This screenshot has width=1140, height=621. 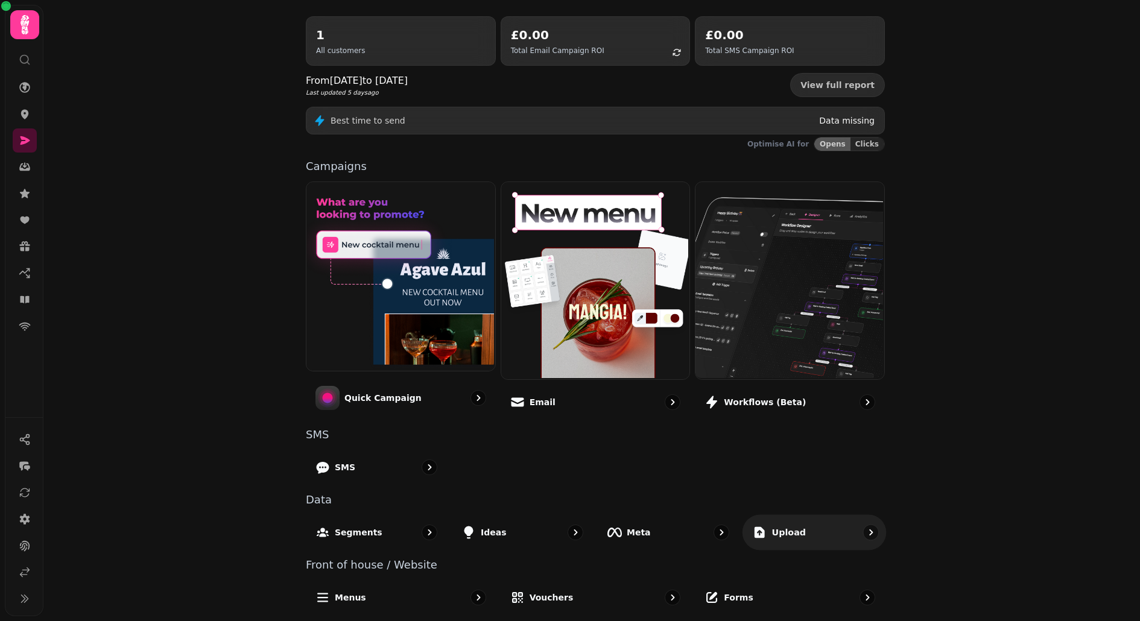 What do you see at coordinates (677, 52) in the screenshot?
I see `button: refresh` at bounding box center [677, 52].